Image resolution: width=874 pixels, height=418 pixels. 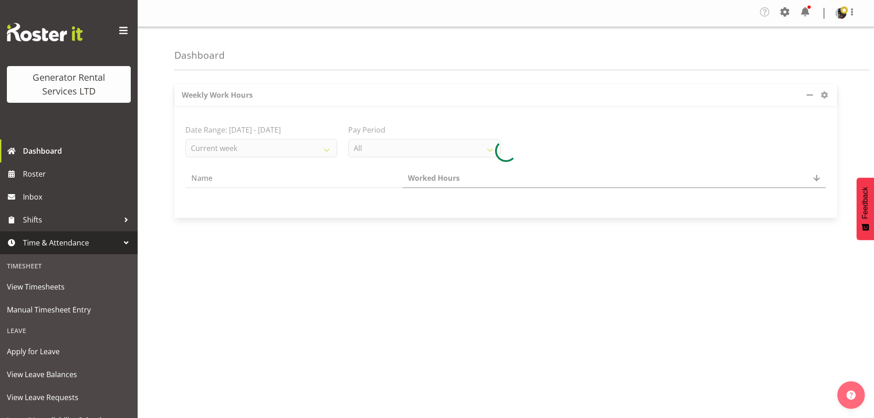 I want to click on span: View Leave Requests, so click(x=69, y=397).